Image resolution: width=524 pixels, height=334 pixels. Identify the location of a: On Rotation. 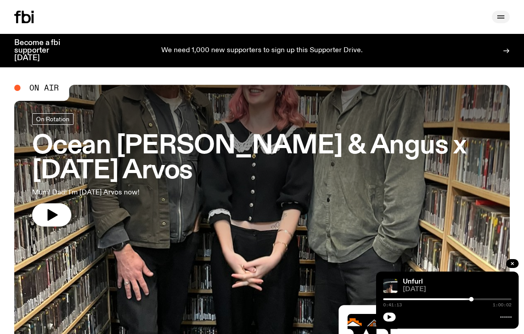
(53, 119).